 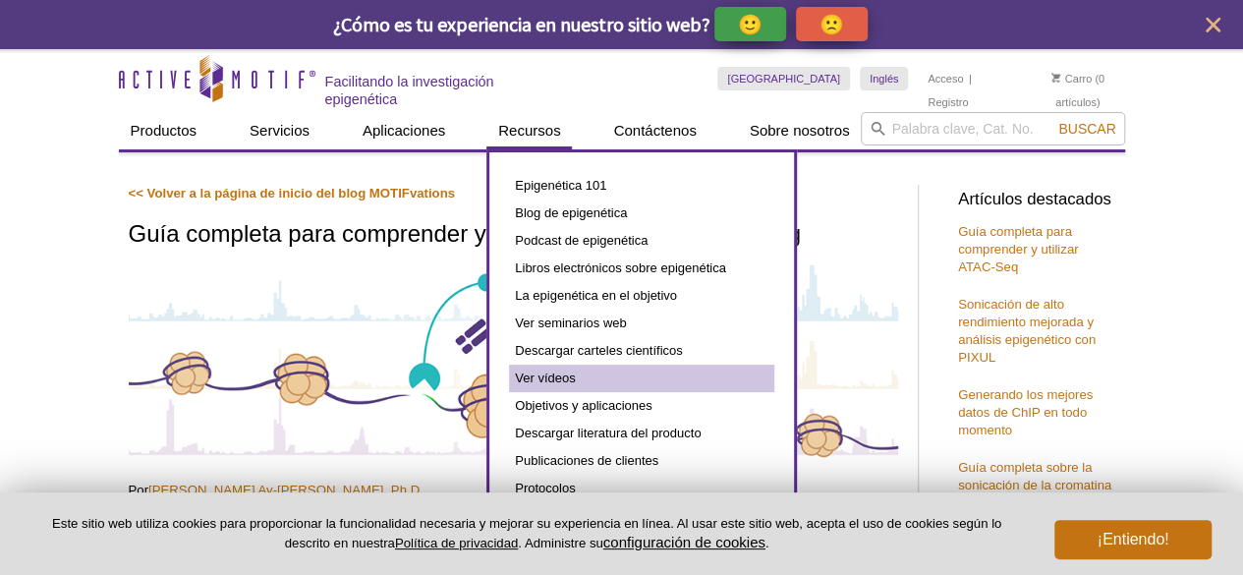 What do you see at coordinates (522, 24) in the screenshot?
I see `font: ¿Cómo es tu experiencia en nuestro sitio web?` at bounding box center [522, 24].